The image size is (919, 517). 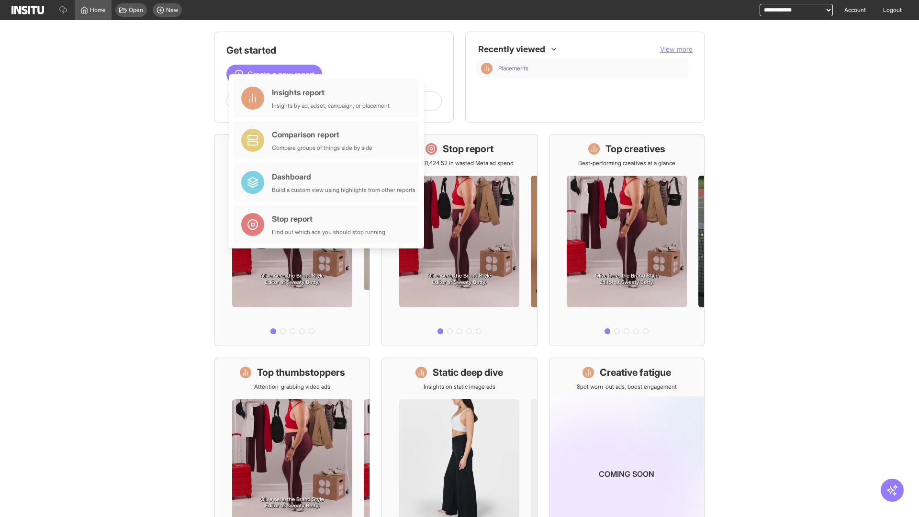 I want to click on button: View more, so click(x=676, y=49).